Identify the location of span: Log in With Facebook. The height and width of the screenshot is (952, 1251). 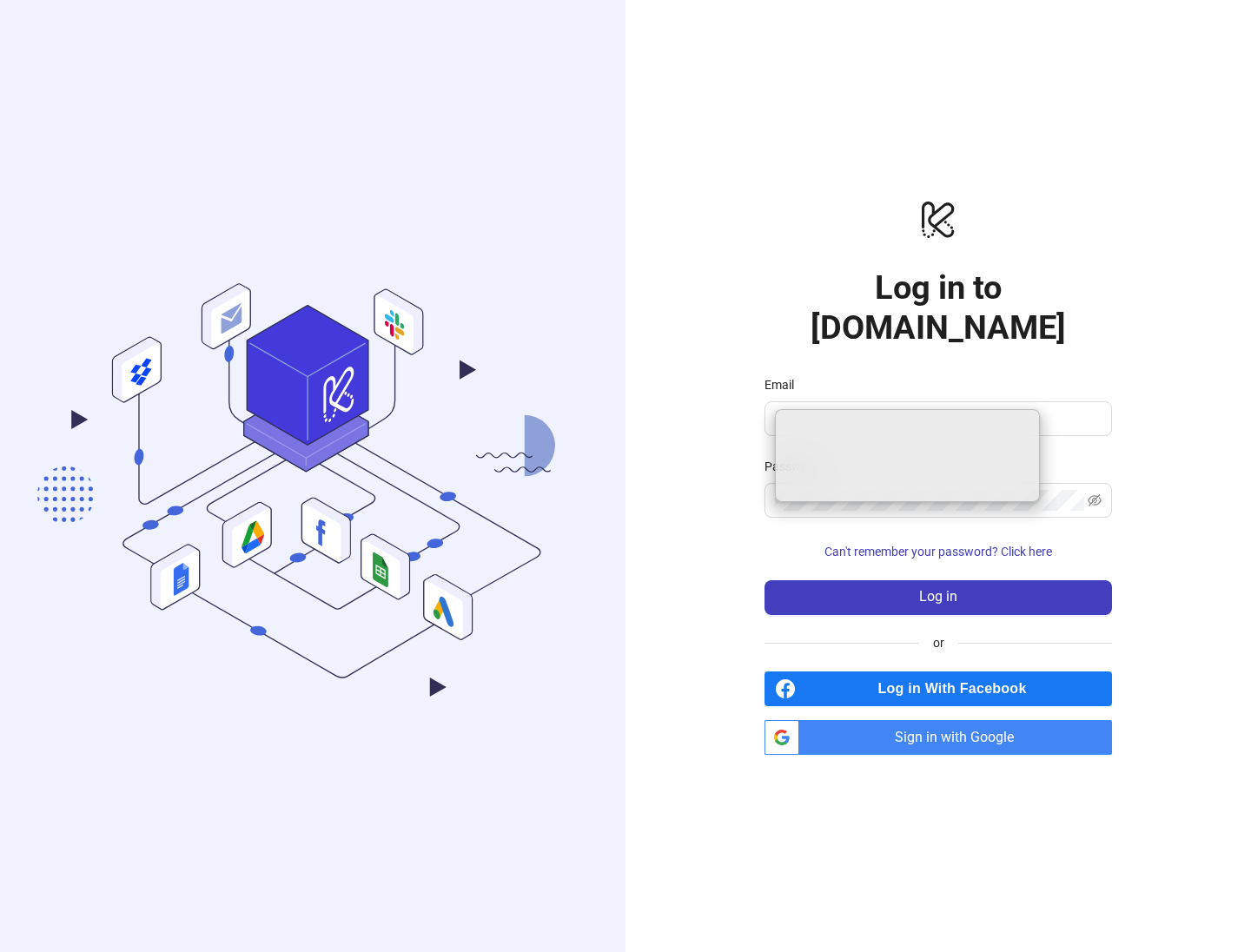
(957, 689).